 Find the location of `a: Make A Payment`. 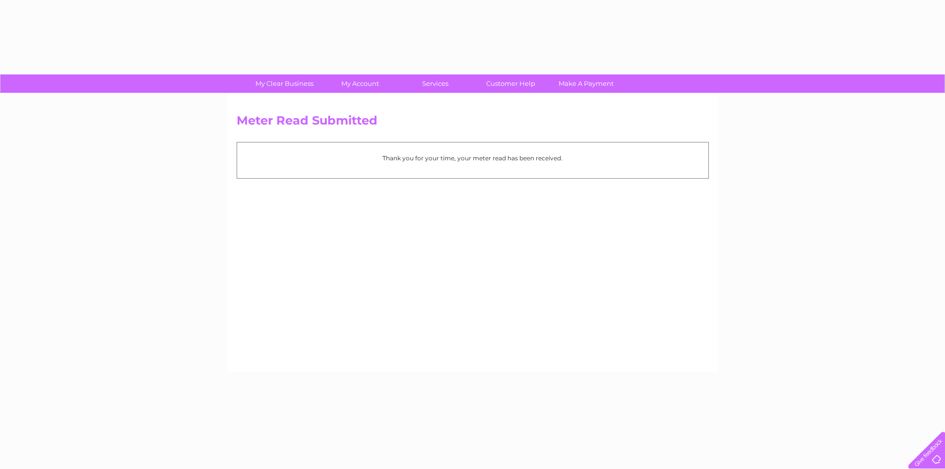

a: Make A Payment is located at coordinates (586, 83).